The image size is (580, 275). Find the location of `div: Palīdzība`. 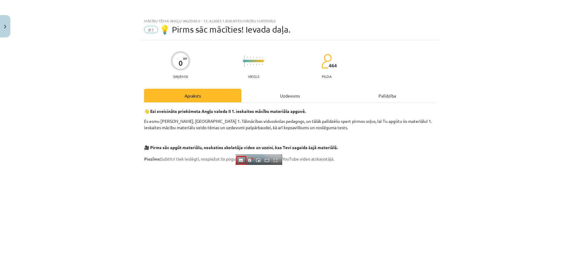

div: Palīdzība is located at coordinates (387, 95).